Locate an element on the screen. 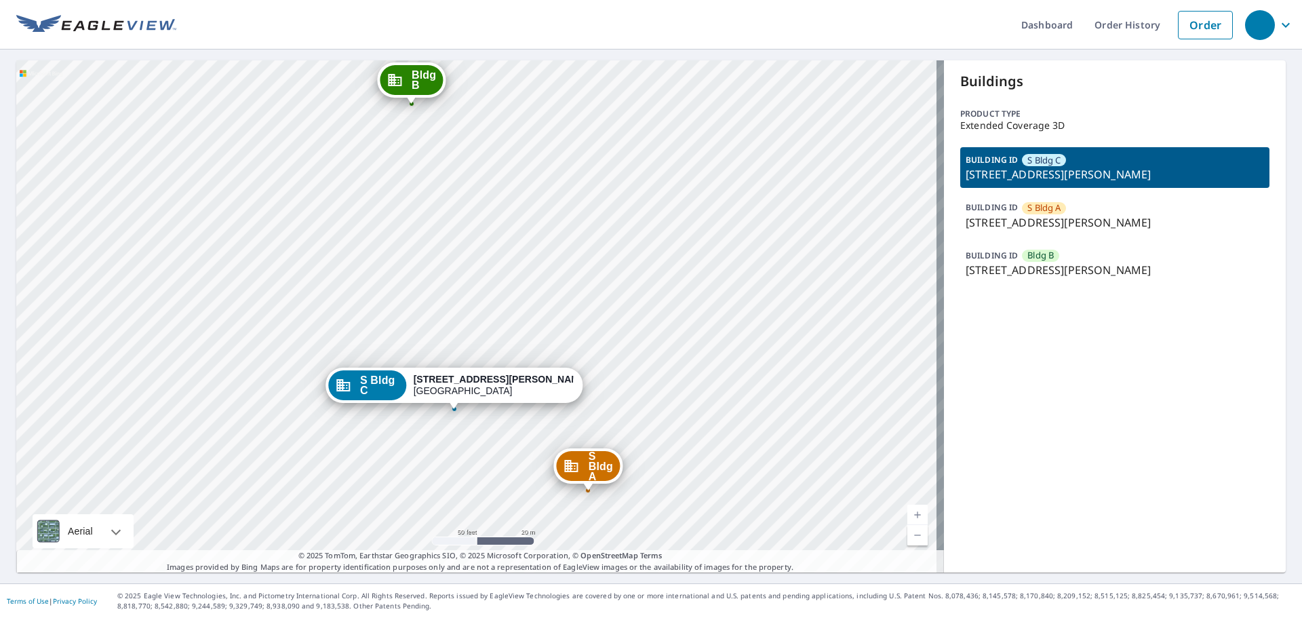 This screenshot has width=1302, height=618. p: Extended Coverage 3D is located at coordinates (1115, 125).